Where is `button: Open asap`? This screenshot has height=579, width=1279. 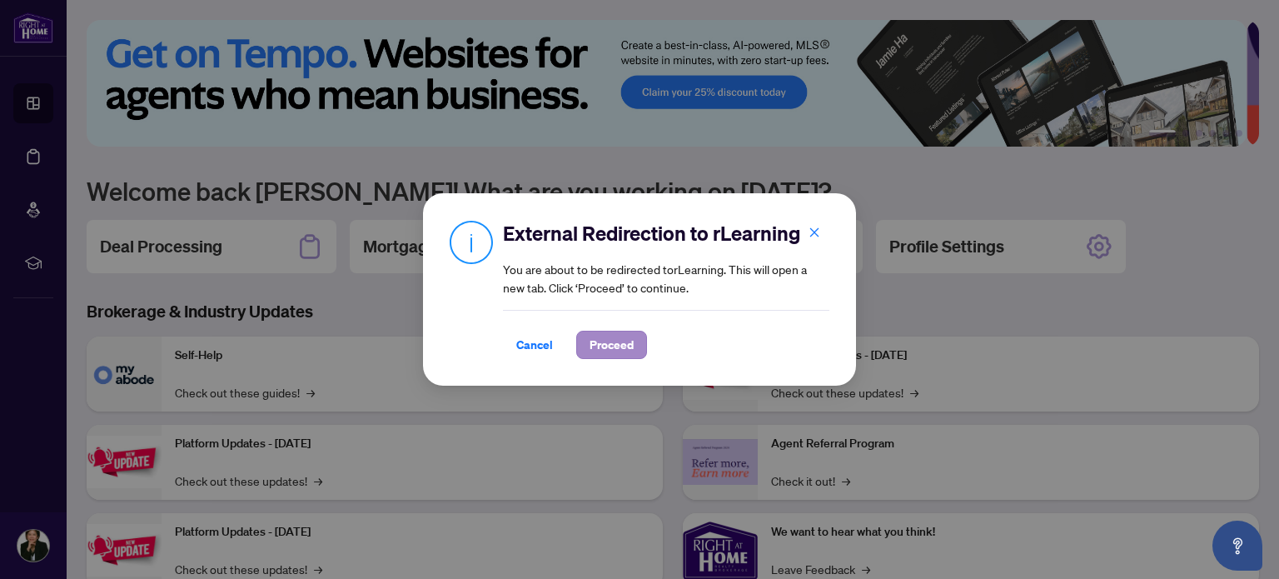
button: Open asap is located at coordinates (1237, 545).